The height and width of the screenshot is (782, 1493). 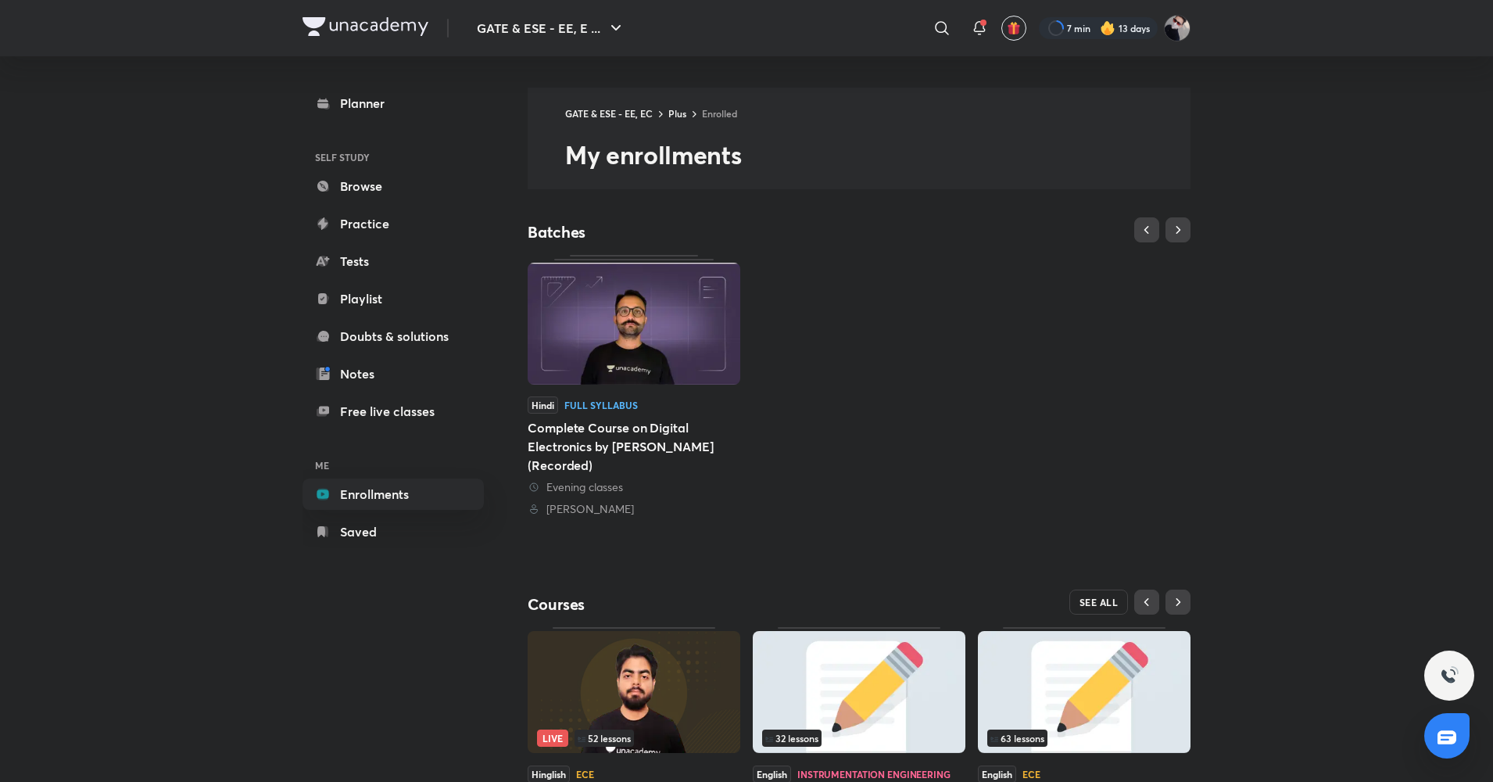 What do you see at coordinates (393, 374) in the screenshot?
I see `a: Notes` at bounding box center [393, 374].